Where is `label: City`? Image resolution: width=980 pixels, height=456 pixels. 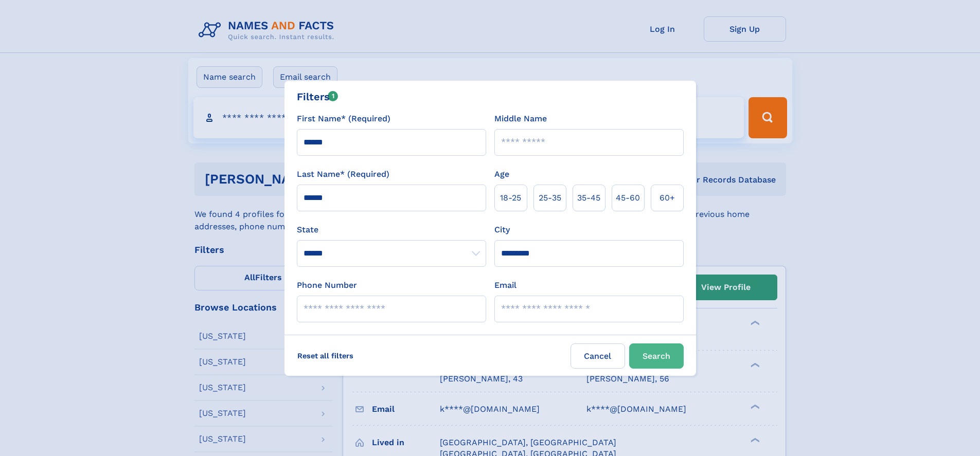
label: City is located at coordinates (502, 230).